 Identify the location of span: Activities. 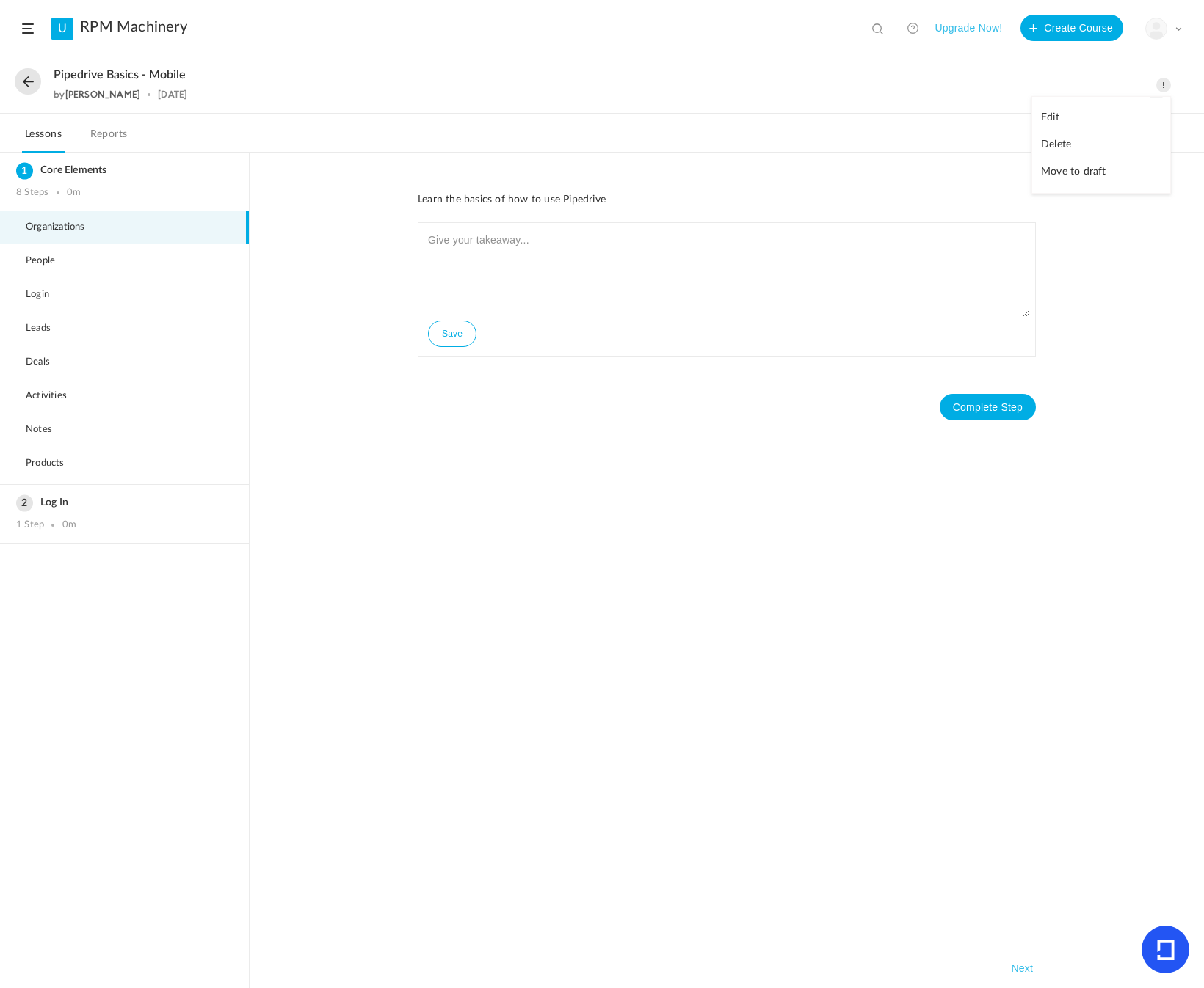
(55, 396).